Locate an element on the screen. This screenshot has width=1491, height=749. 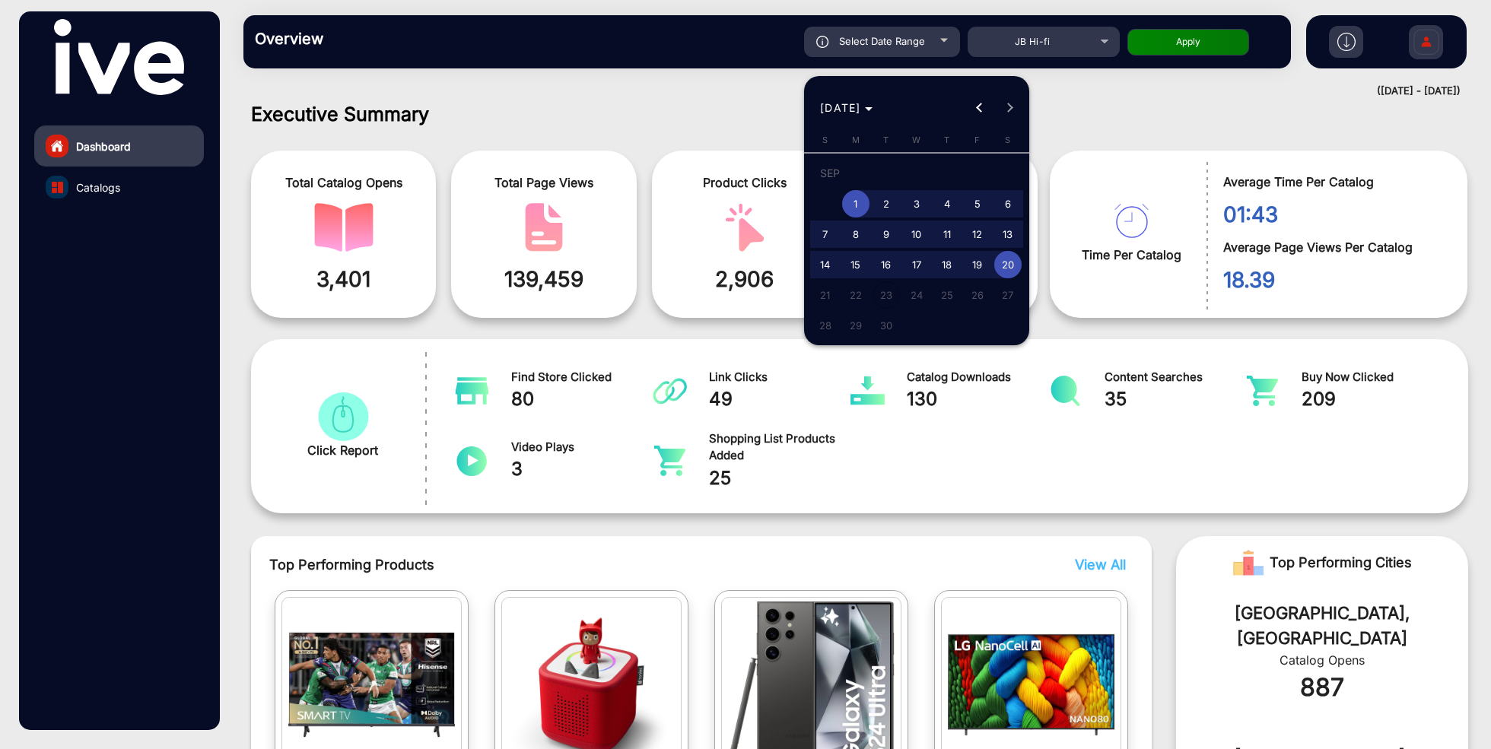
button: September 13, 2025 is located at coordinates (1008, 234).